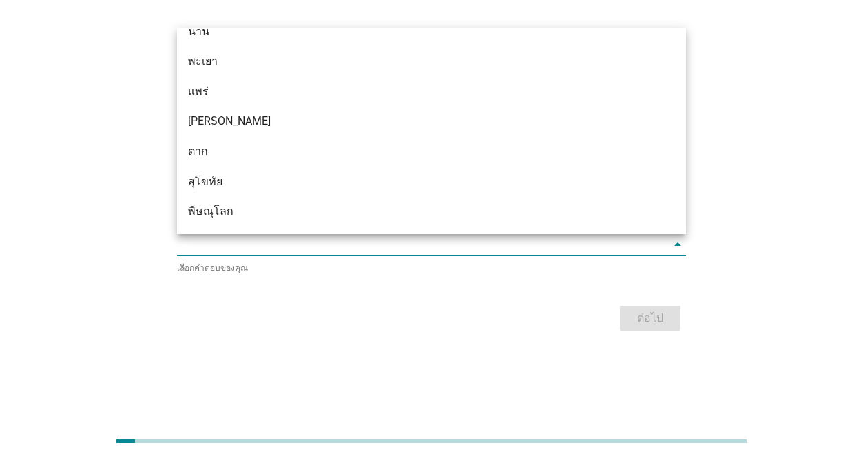 This screenshot has height=458, width=863. I want to click on input: รายการนี้เป็นแบบอัตโนมัติ คุณสามารถพิมพ์ลงในรายการนี้, so click(422, 245).